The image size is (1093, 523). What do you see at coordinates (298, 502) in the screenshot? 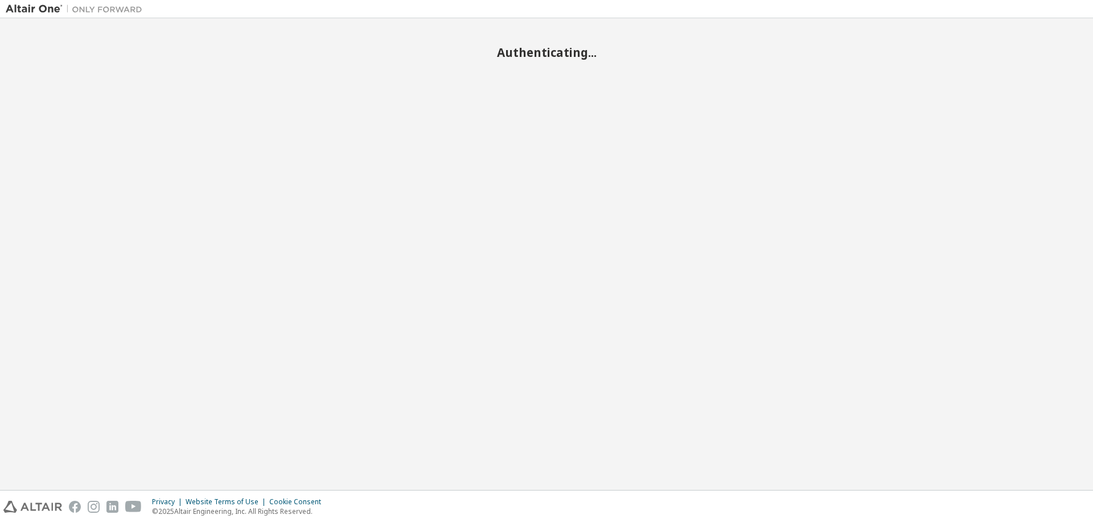
I see `div: Cookie Consent` at bounding box center [298, 502].